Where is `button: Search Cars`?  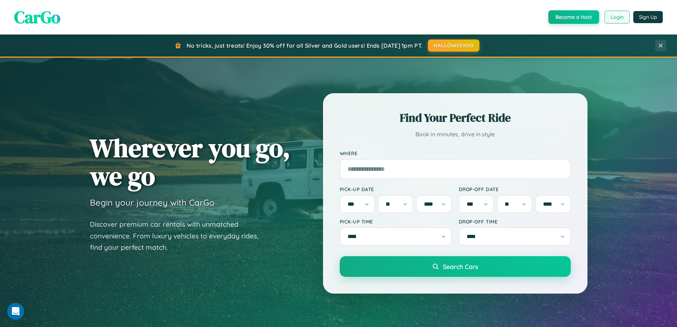 button: Search Cars is located at coordinates (455, 266).